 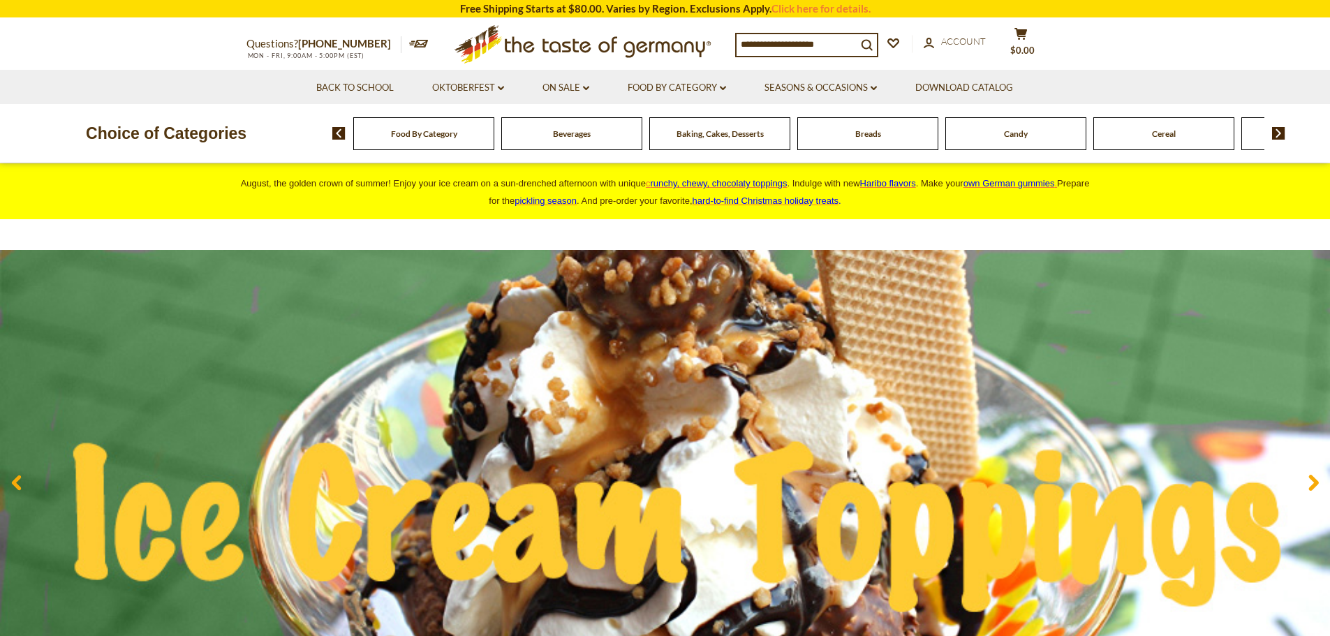 What do you see at coordinates (720, 133) in the screenshot?
I see `span: Baking, Cakes, Desserts` at bounding box center [720, 133].